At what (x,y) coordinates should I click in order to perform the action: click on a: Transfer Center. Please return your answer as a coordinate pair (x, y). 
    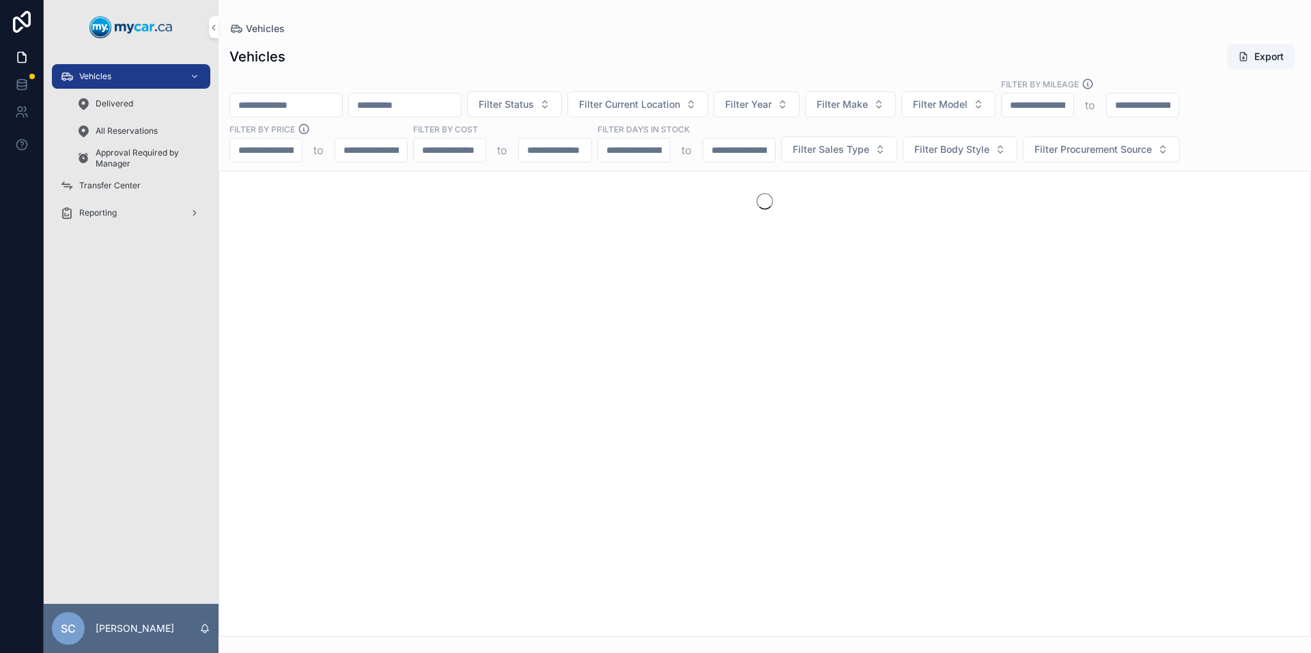
    Looking at the image, I should click on (131, 186).